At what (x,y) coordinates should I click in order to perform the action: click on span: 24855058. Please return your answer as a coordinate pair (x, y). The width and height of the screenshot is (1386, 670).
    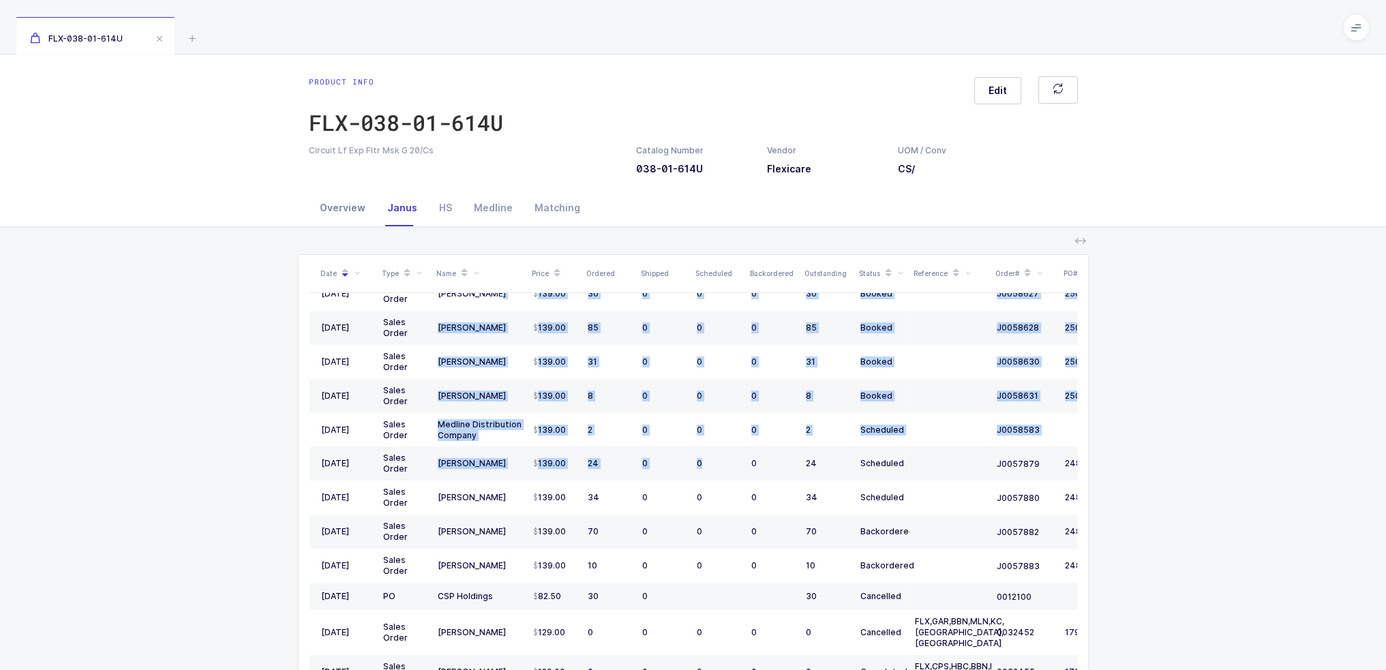
    Looking at the image, I should click on (1087, 531).